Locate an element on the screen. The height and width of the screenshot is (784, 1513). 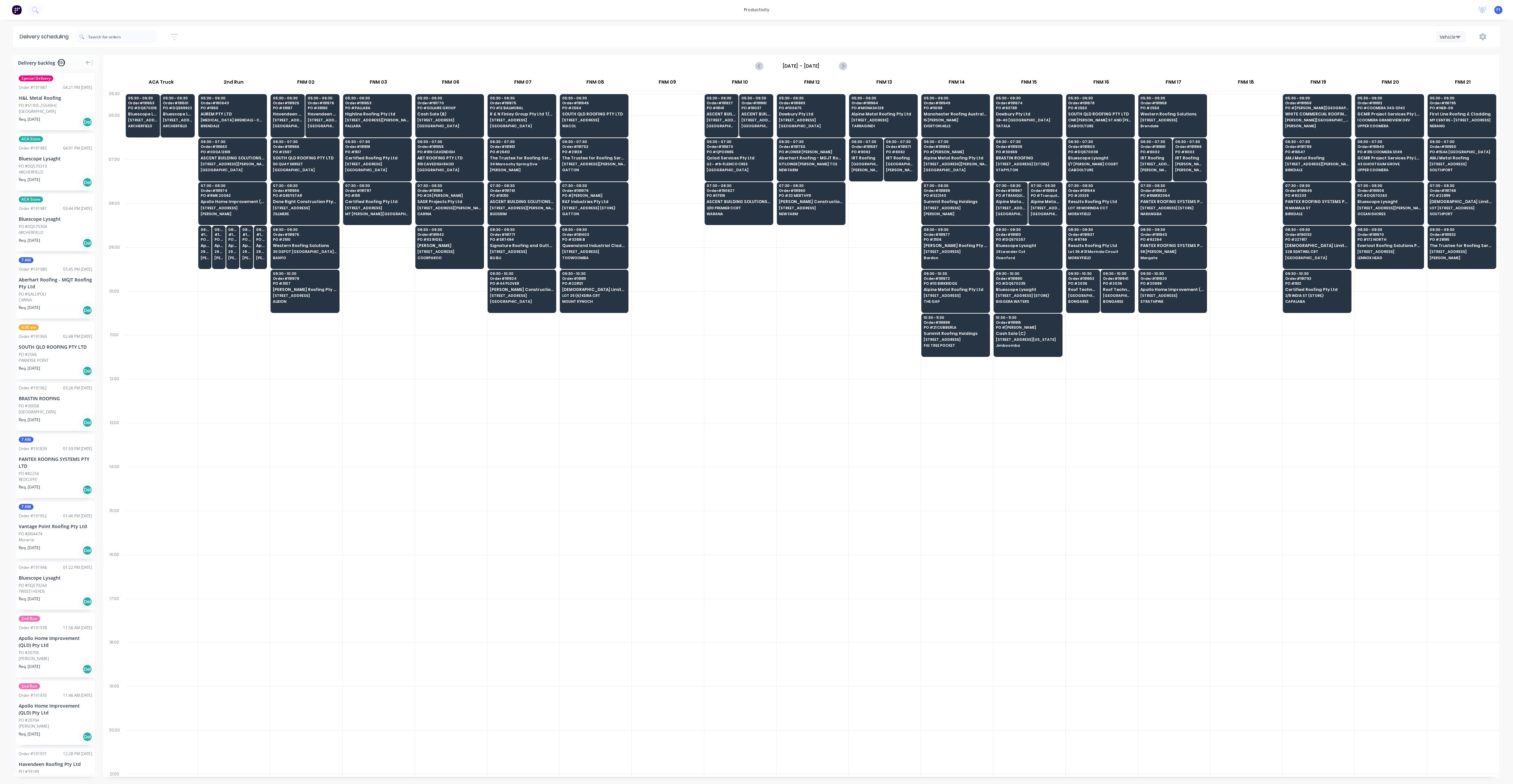
span: First Line Roofing & Cladding is located at coordinates (1461, 114).